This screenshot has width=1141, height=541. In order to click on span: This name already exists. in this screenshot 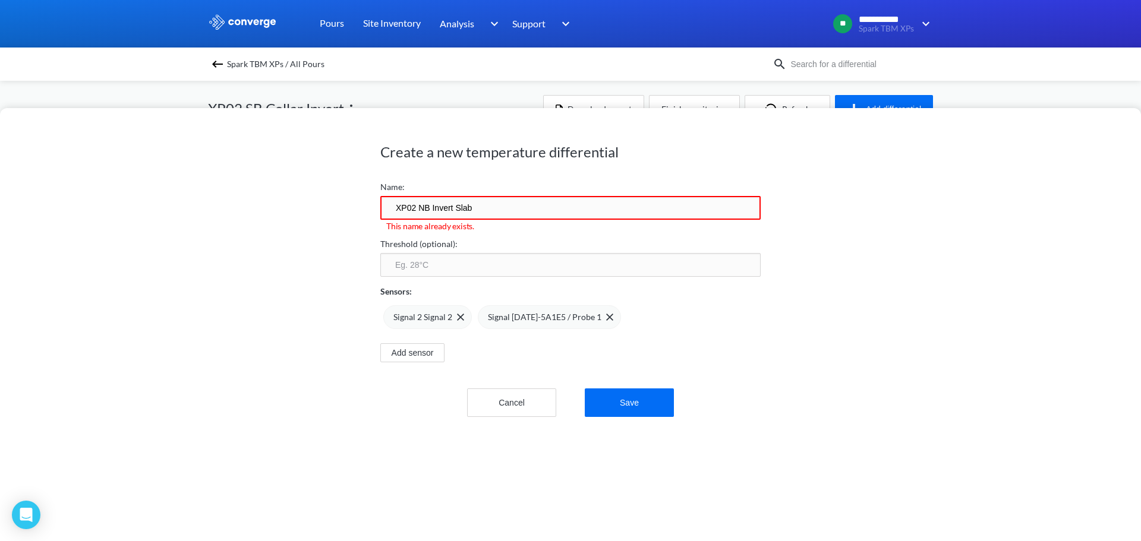, I will do `click(573, 226)`.